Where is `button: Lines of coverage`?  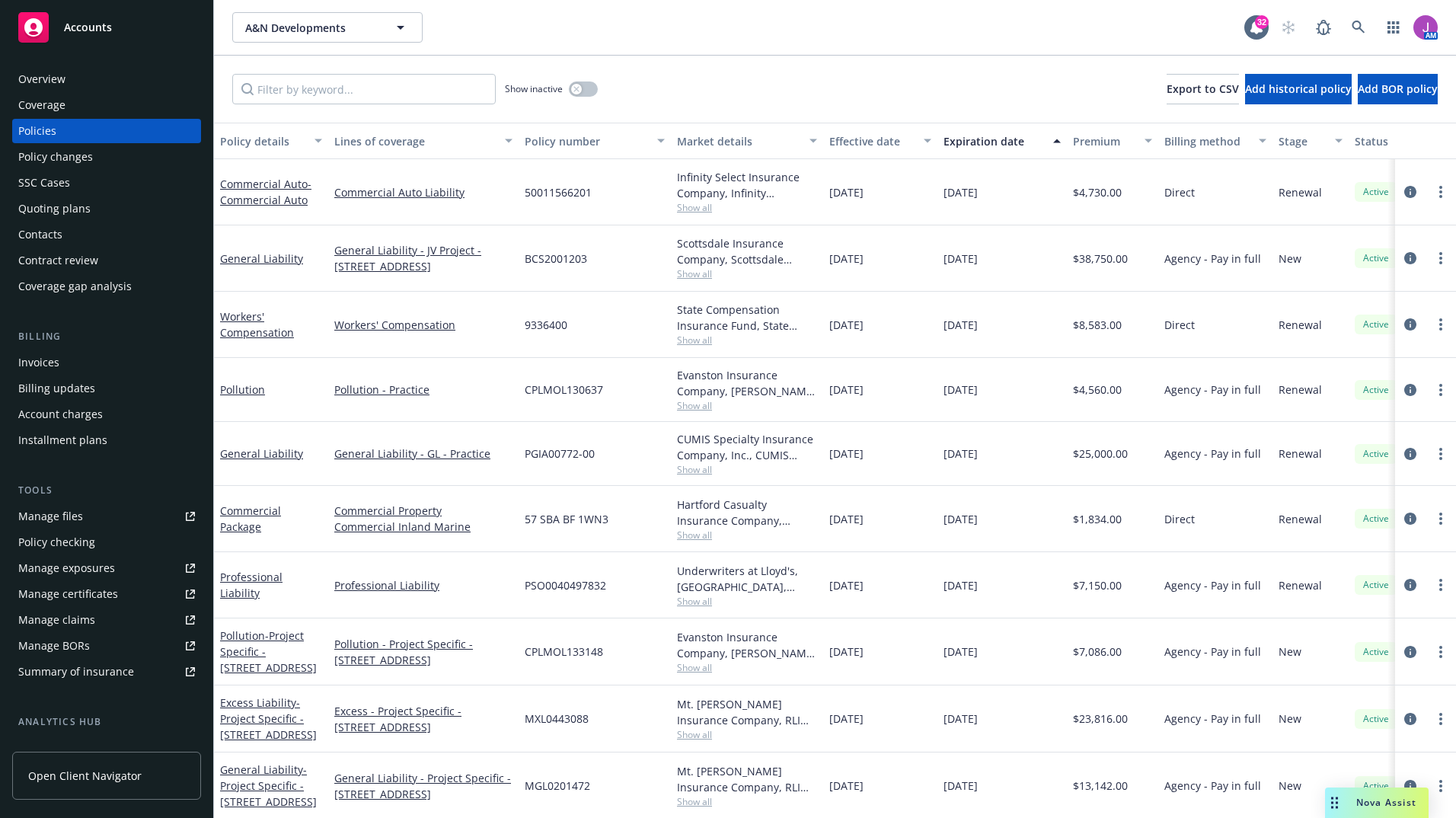 button: Lines of coverage is located at coordinates (424, 141).